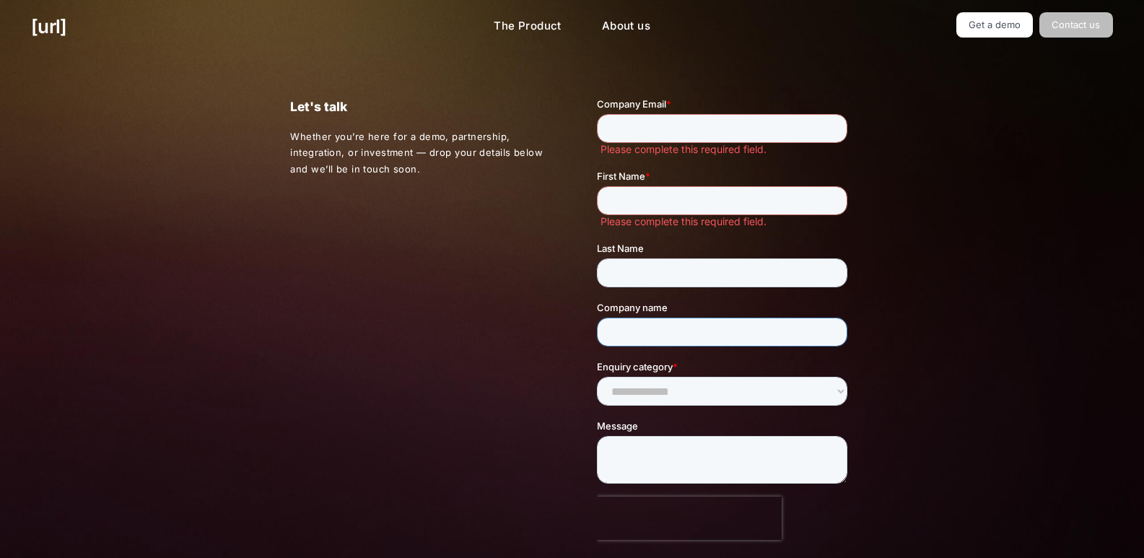 The image size is (1144, 558). What do you see at coordinates (626, 26) in the screenshot?
I see `a: About us` at bounding box center [626, 26].